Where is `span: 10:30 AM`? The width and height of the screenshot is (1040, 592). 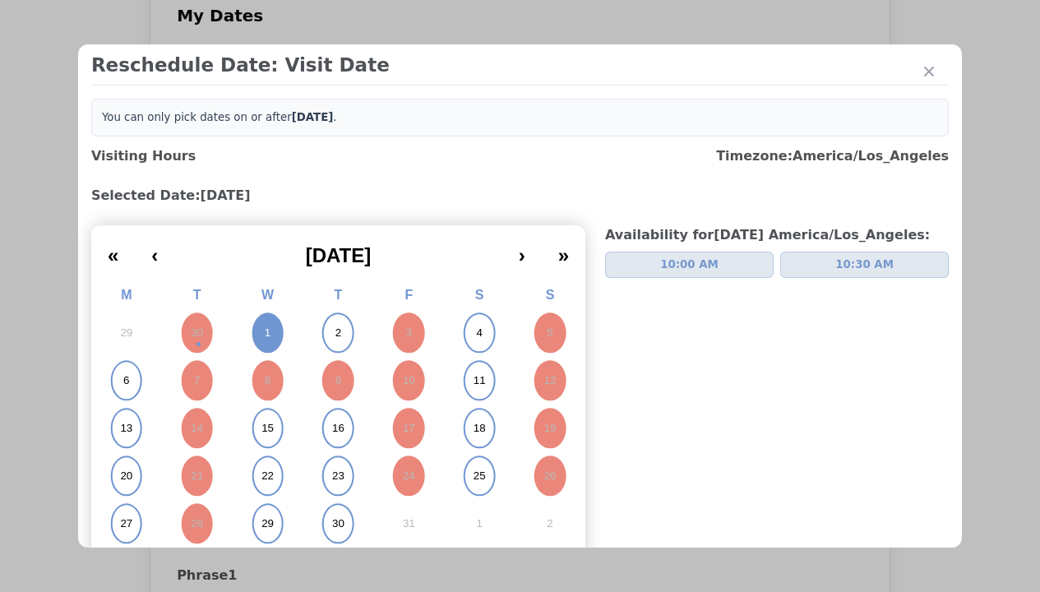 span: 10:30 AM is located at coordinates (864, 265).